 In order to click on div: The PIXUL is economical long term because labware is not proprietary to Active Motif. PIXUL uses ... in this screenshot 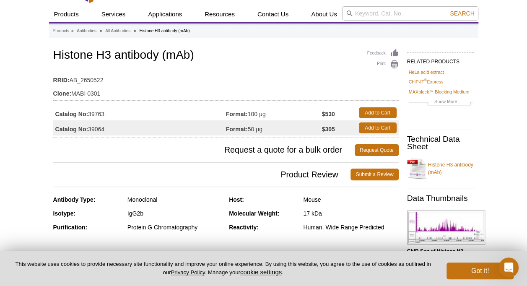, I will do `click(72, 137)`.